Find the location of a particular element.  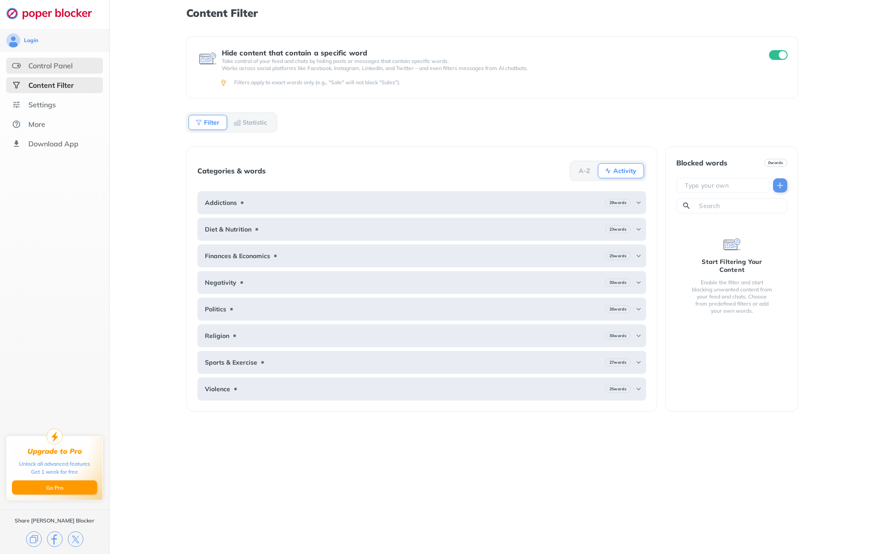

p: Works across social platforms like Facebook, Instagram, LinkedIn, and Twitter – and even filters ... is located at coordinates (488, 68).